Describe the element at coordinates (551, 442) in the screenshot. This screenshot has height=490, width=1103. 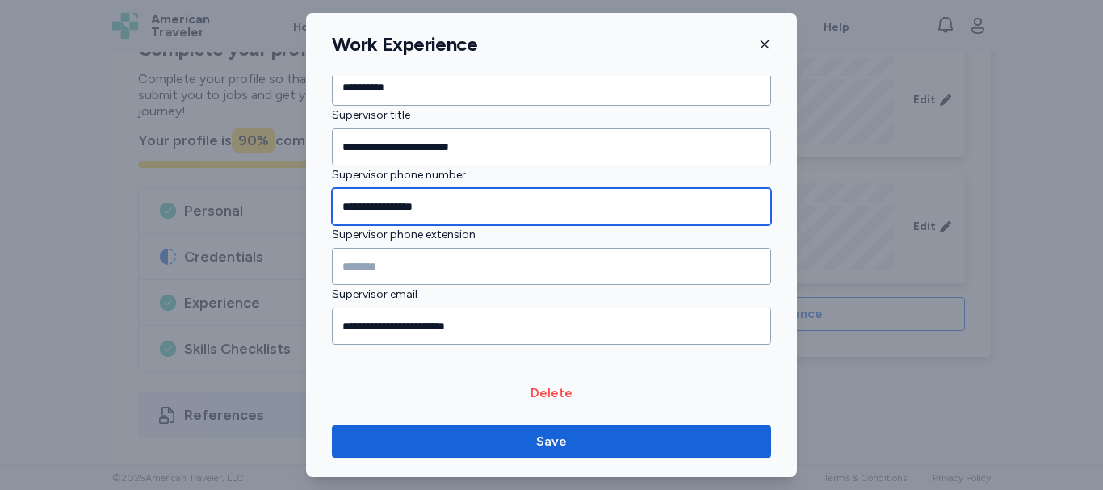
I see `span: Save` at that location.